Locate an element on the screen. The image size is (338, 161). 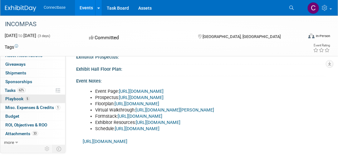
span: ROI, Objectives & ROO is located at coordinates (26, 125).